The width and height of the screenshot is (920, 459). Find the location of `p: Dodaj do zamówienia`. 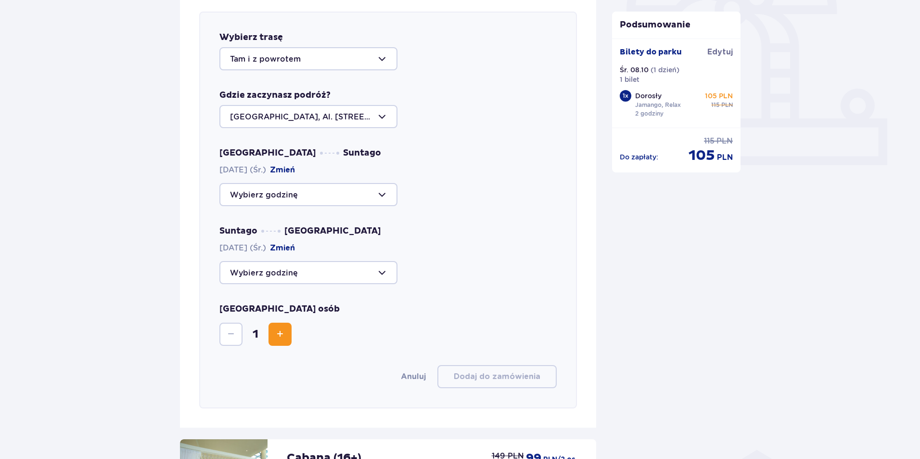

p: Dodaj do zamówienia is located at coordinates (497, 376).